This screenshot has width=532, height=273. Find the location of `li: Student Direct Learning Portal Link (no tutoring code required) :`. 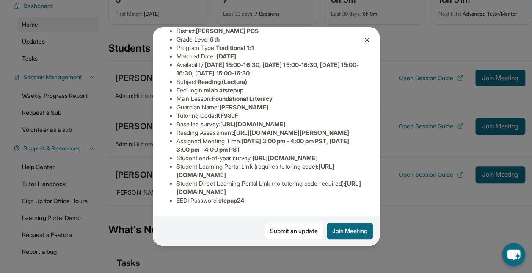

li: Student Direct Learning Portal Link (no tutoring code required) : is located at coordinates (270, 188).